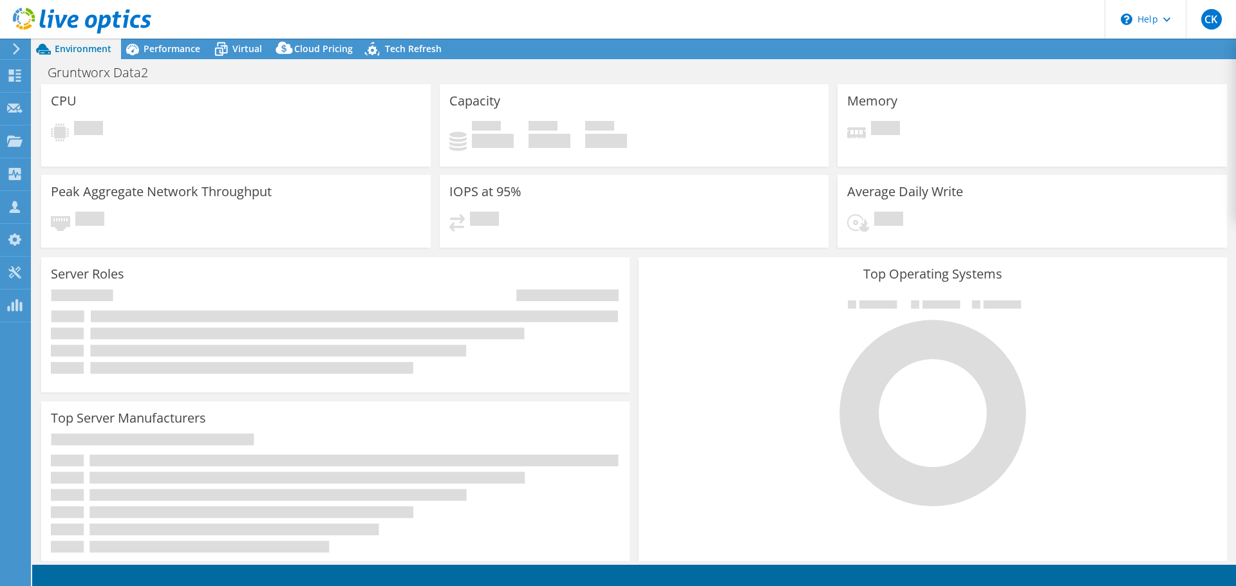 This screenshot has height=586, width=1236. What do you see at coordinates (172, 48) in the screenshot?
I see `span: Performance` at bounding box center [172, 48].